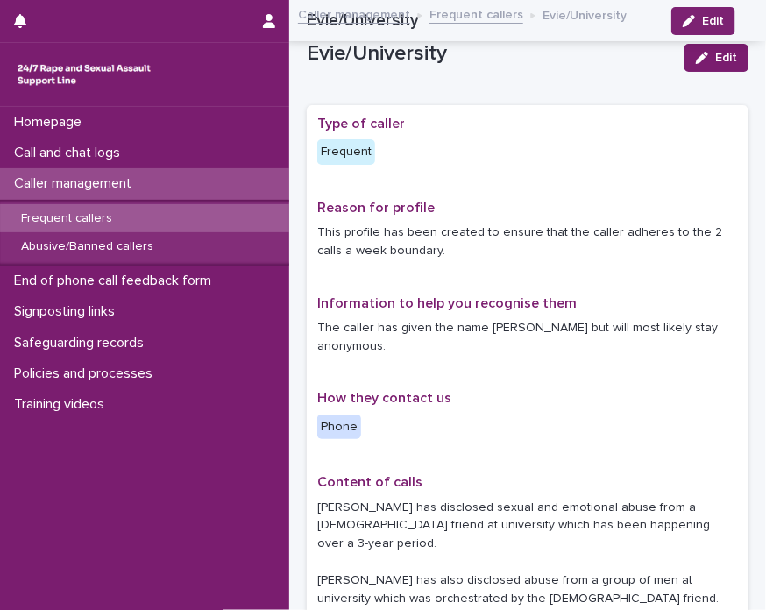 The width and height of the screenshot is (766, 610). Describe the element at coordinates (87, 246) in the screenshot. I see `p: Abusive/Banned callers` at that location.